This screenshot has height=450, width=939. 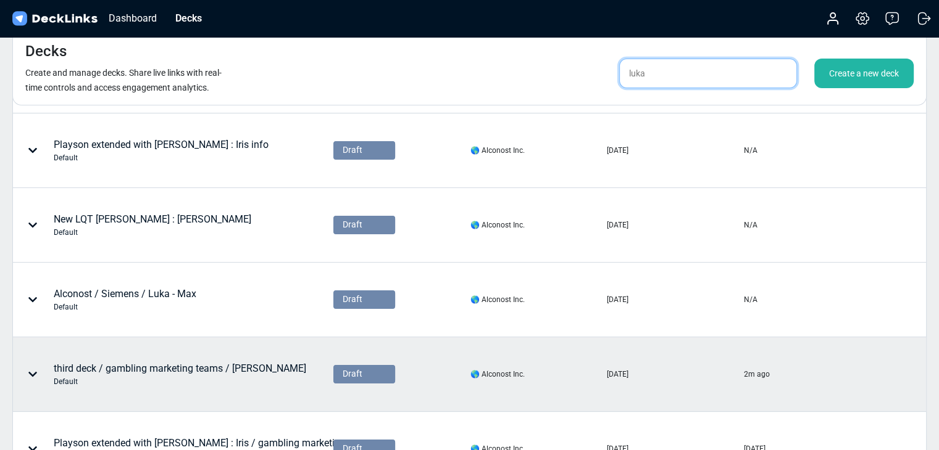 What do you see at coordinates (863, 73) in the screenshot?
I see `div: Create a new deck` at bounding box center [863, 73].